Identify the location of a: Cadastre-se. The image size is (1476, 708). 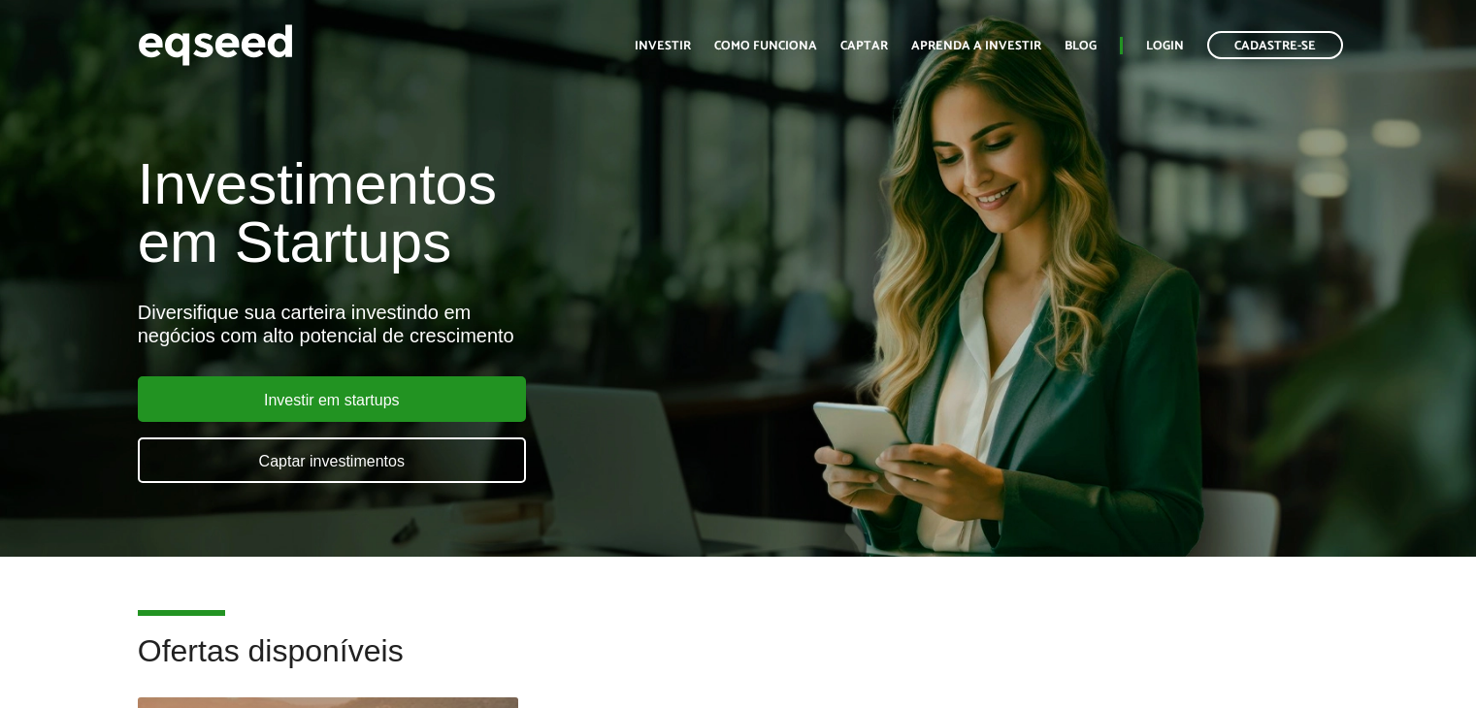
(1275, 45).